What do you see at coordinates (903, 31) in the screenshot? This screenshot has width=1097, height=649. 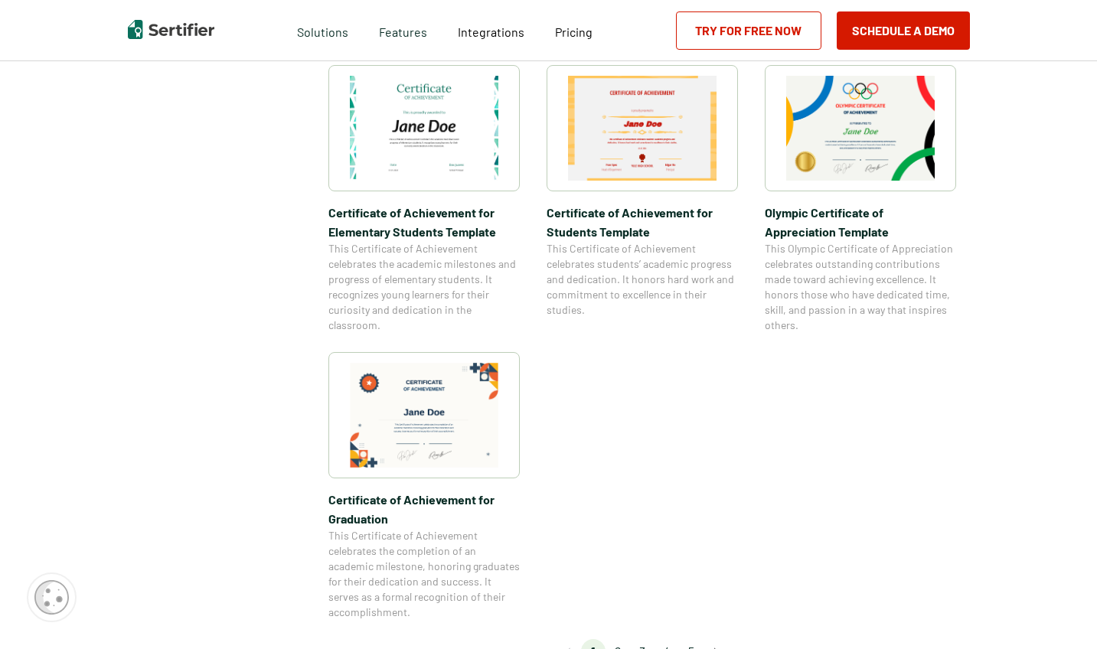 I see `a: Schedule a Demo` at bounding box center [903, 31].